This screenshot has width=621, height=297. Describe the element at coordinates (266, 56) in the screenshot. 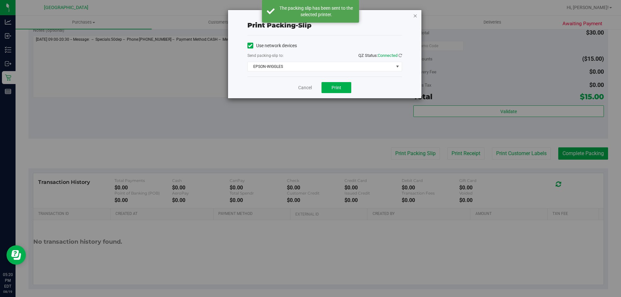

I see `label: Send packing-slip to:` at that location.